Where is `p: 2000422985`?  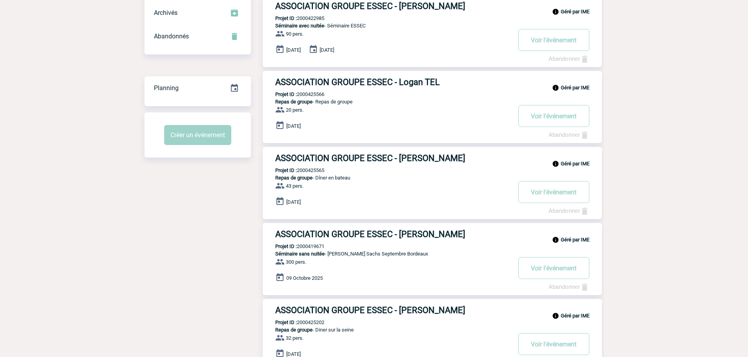
p: 2000422985 is located at coordinates (293, 18).